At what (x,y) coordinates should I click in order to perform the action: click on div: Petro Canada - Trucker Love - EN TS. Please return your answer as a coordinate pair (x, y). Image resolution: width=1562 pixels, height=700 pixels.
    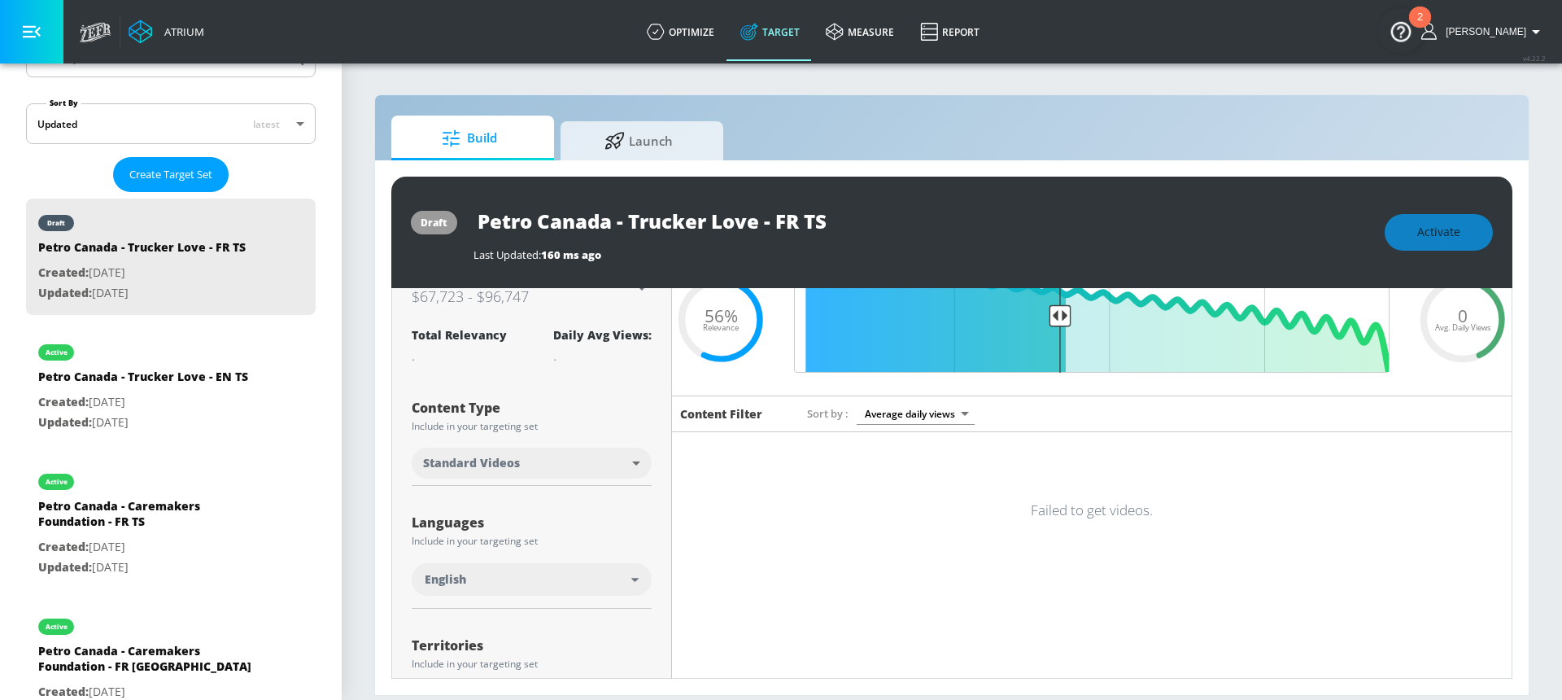
    Looking at the image, I should click on (143, 380).